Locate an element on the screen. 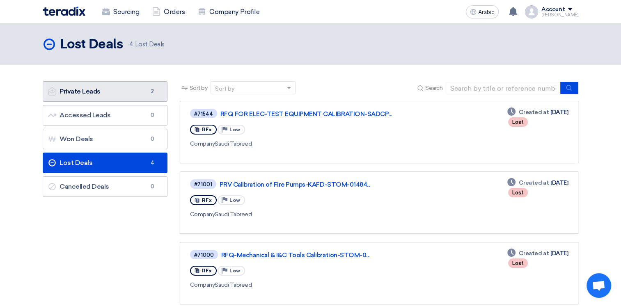 The image size is (621, 306). a: Private Leads2 is located at coordinates (105, 92).